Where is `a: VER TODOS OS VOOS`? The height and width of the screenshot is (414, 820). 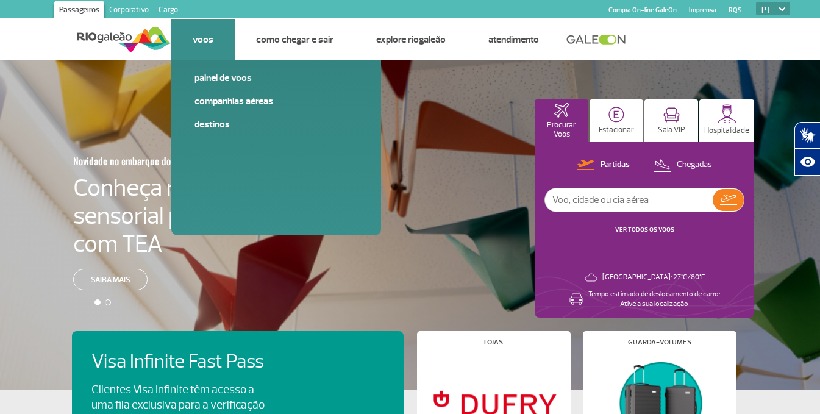 a: VER TODOS OS VOOS is located at coordinates (644, 229).